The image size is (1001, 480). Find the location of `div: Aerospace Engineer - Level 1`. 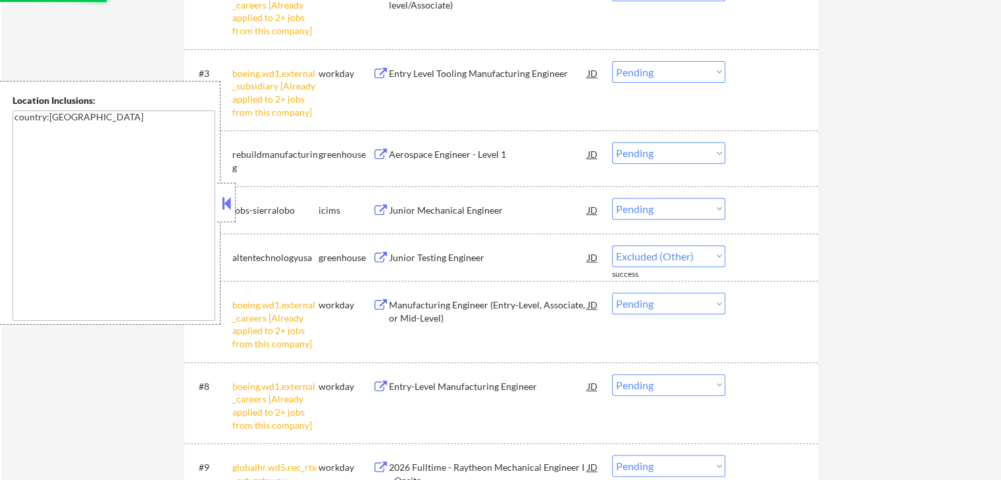

div: Aerospace Engineer - Level 1 is located at coordinates (488, 155).